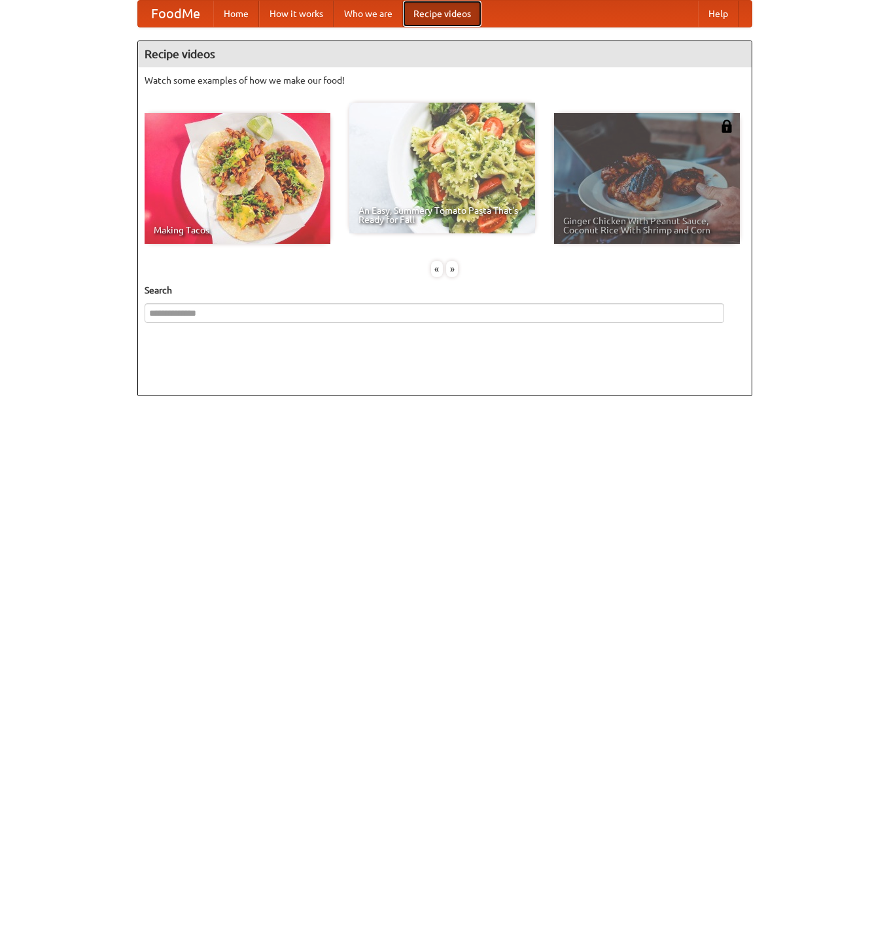  I want to click on a: FoodMe, so click(175, 14).